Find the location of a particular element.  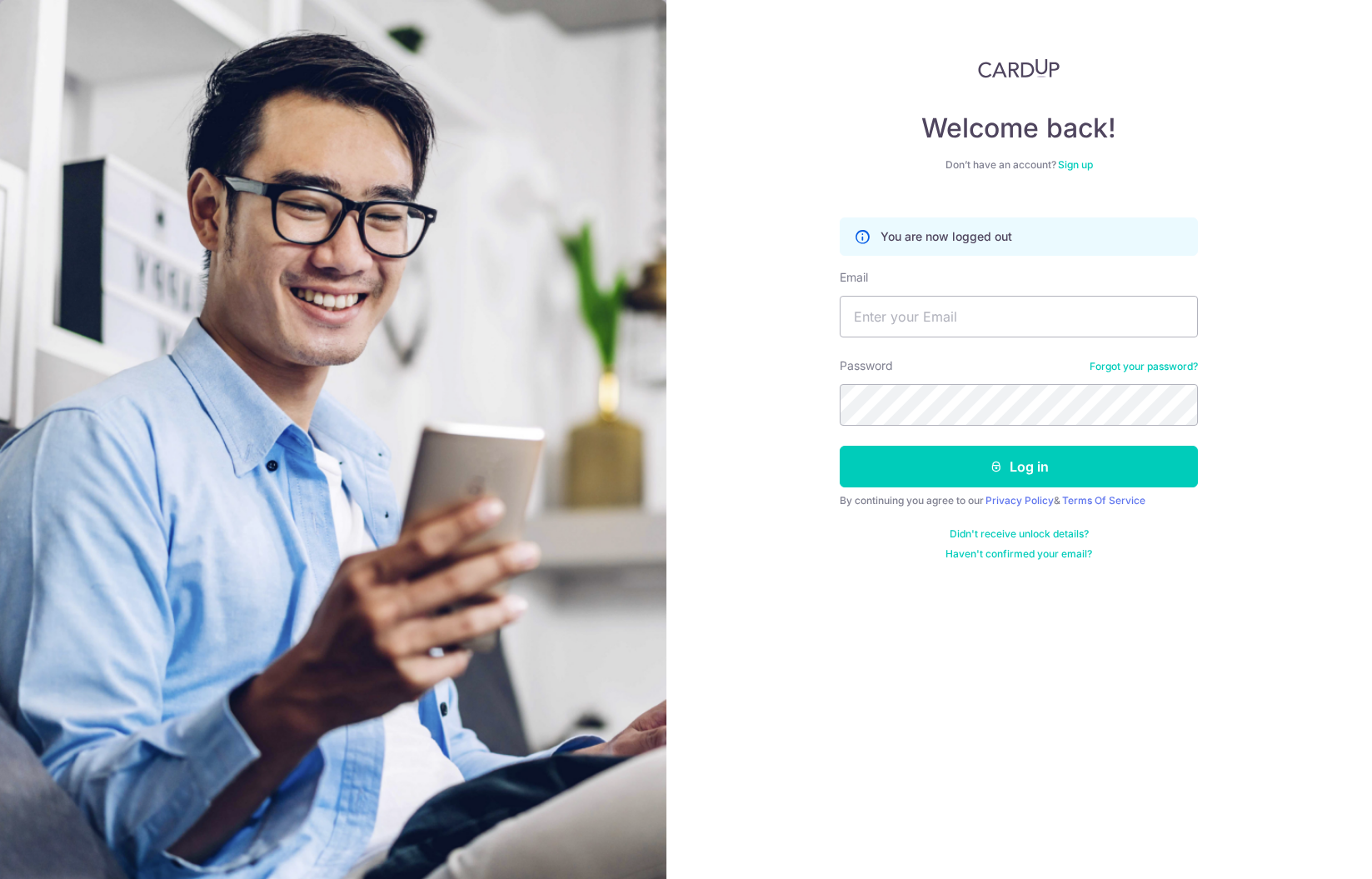

a: Privacy Policy is located at coordinates (1019, 500).